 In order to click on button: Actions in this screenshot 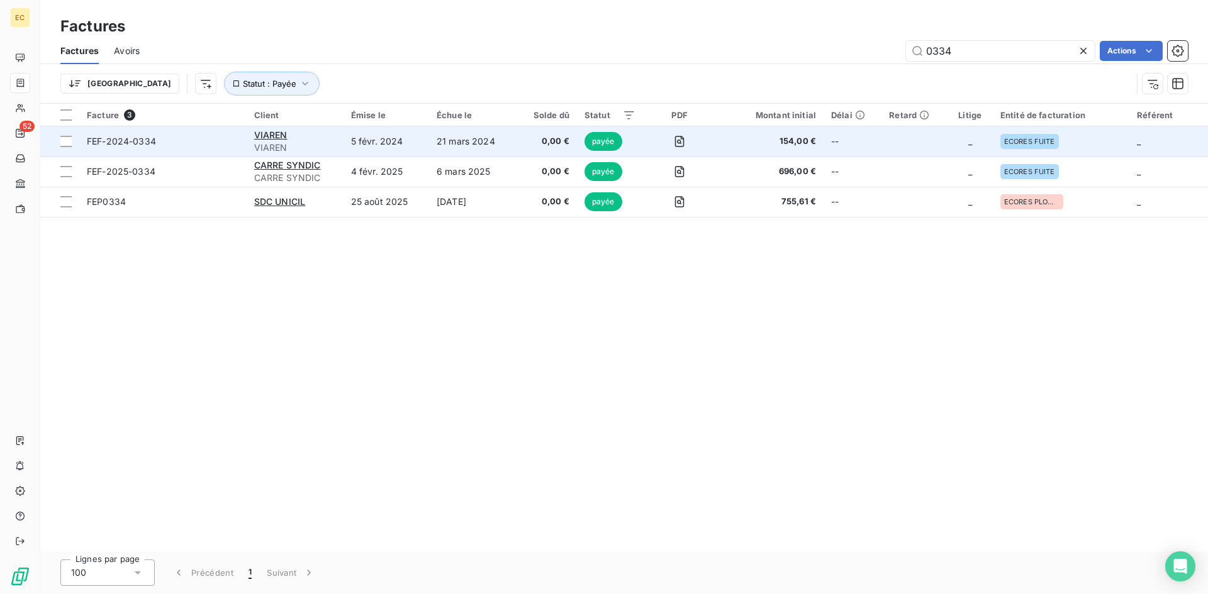, I will do `click(1131, 51)`.